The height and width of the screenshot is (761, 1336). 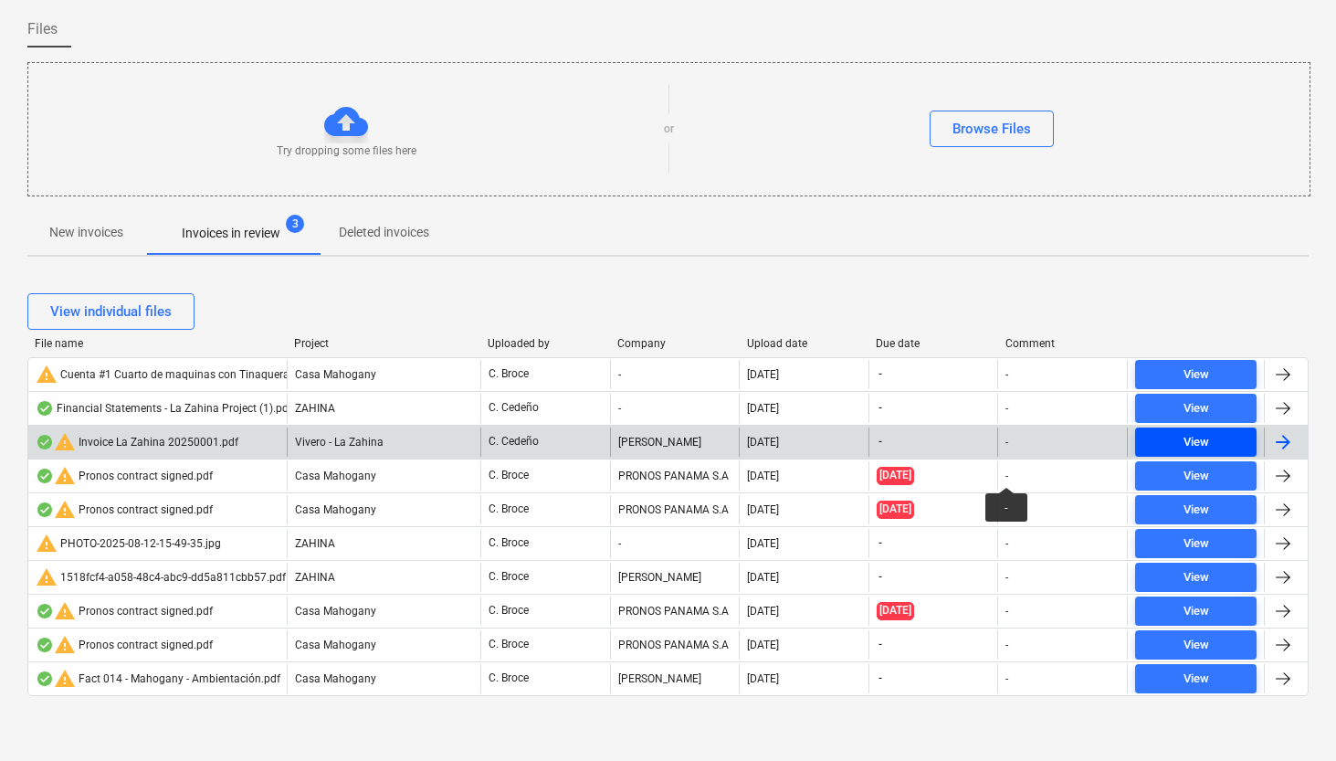 I want to click on div: Browse Files, so click(x=992, y=129).